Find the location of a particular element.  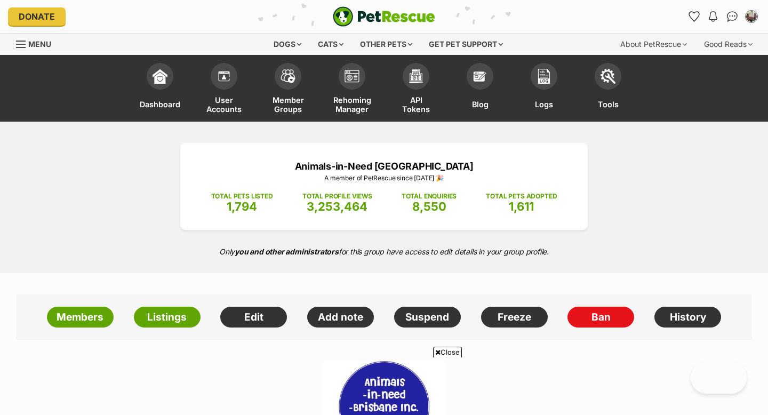

div: Get pet support is located at coordinates (466, 44).